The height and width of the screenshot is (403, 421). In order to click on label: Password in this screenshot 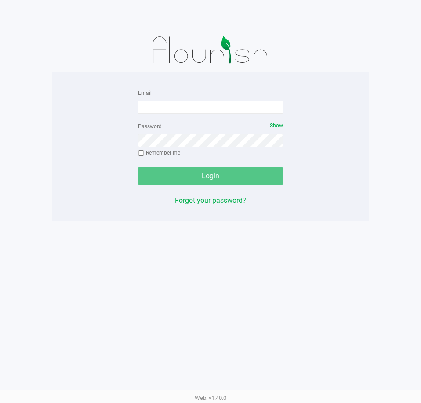, I will do `click(150, 126)`.